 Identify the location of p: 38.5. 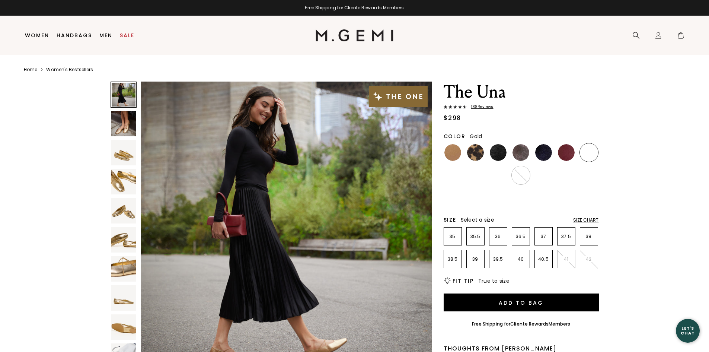
(453, 259).